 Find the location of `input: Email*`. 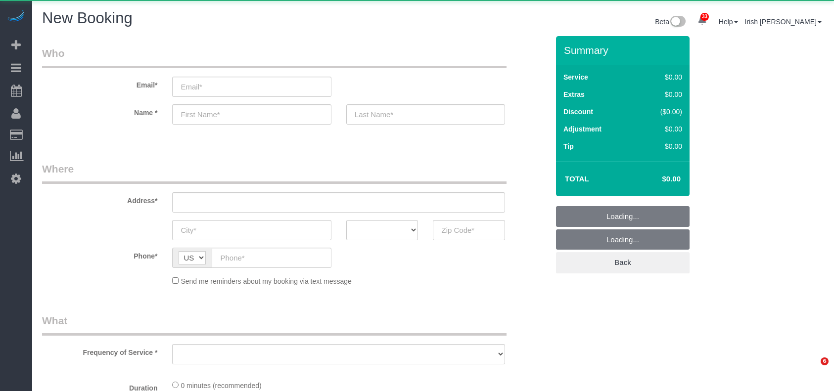

input: Email* is located at coordinates (251, 87).